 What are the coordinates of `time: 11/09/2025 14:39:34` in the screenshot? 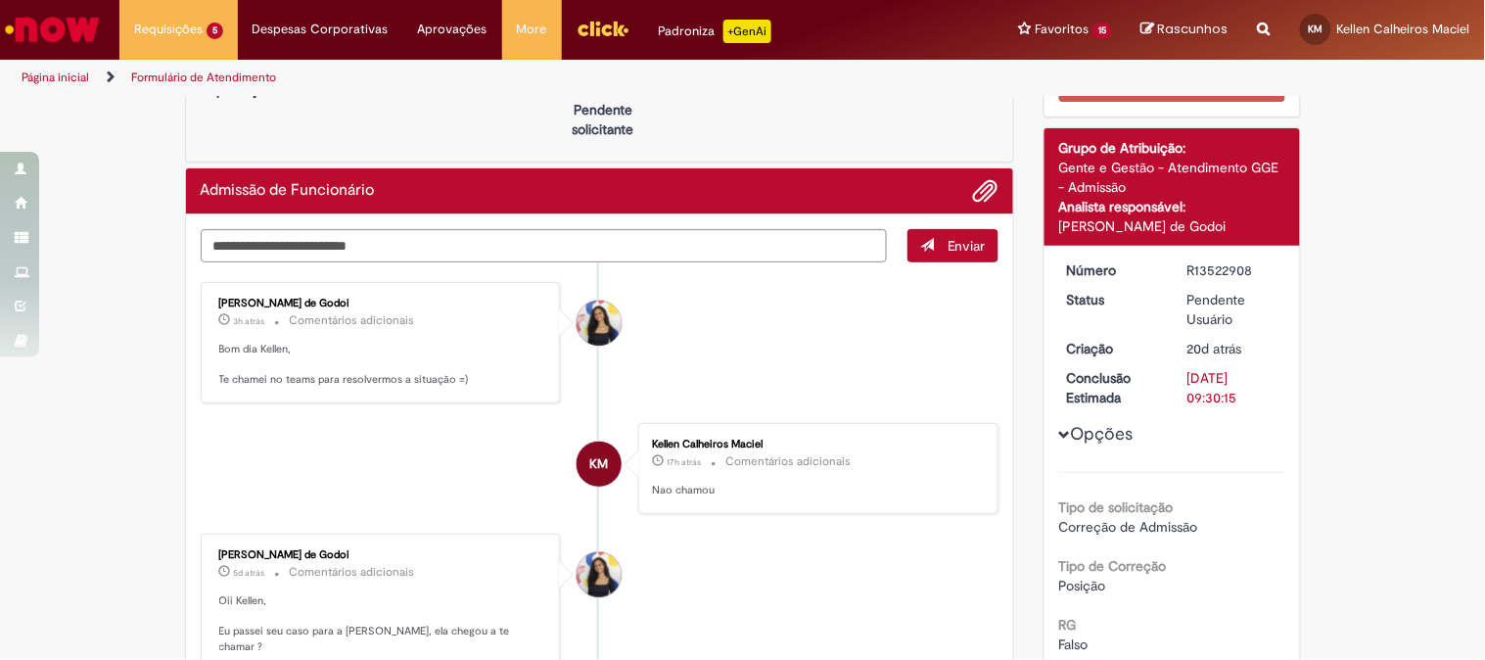 It's located at (1215, 348).